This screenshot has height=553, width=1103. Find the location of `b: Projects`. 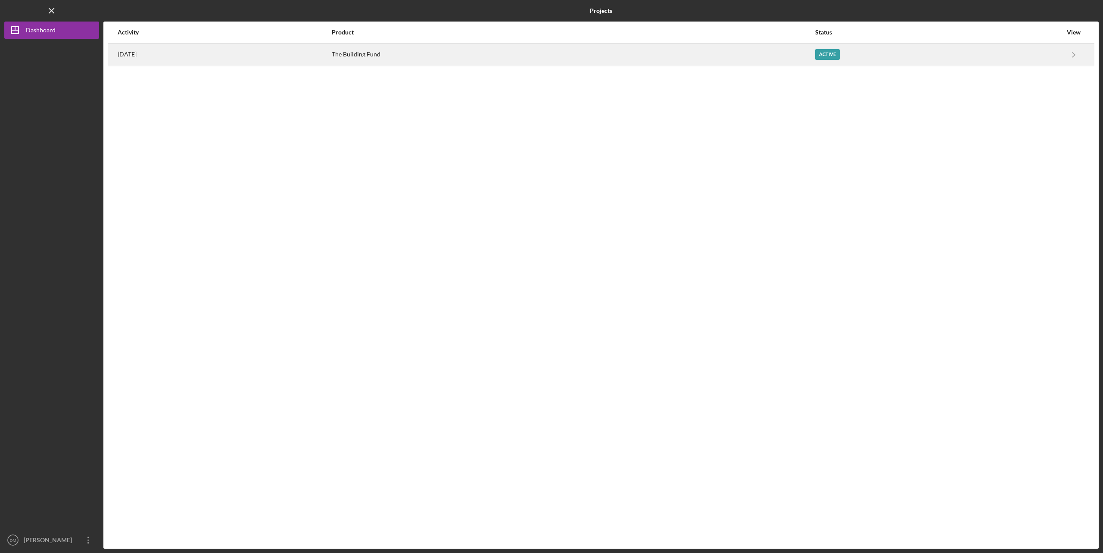

b: Projects is located at coordinates (601, 11).